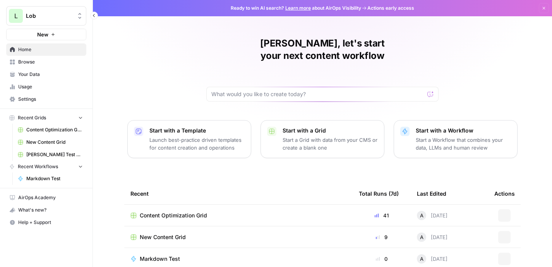  I want to click on div: Recent, so click(239, 193).